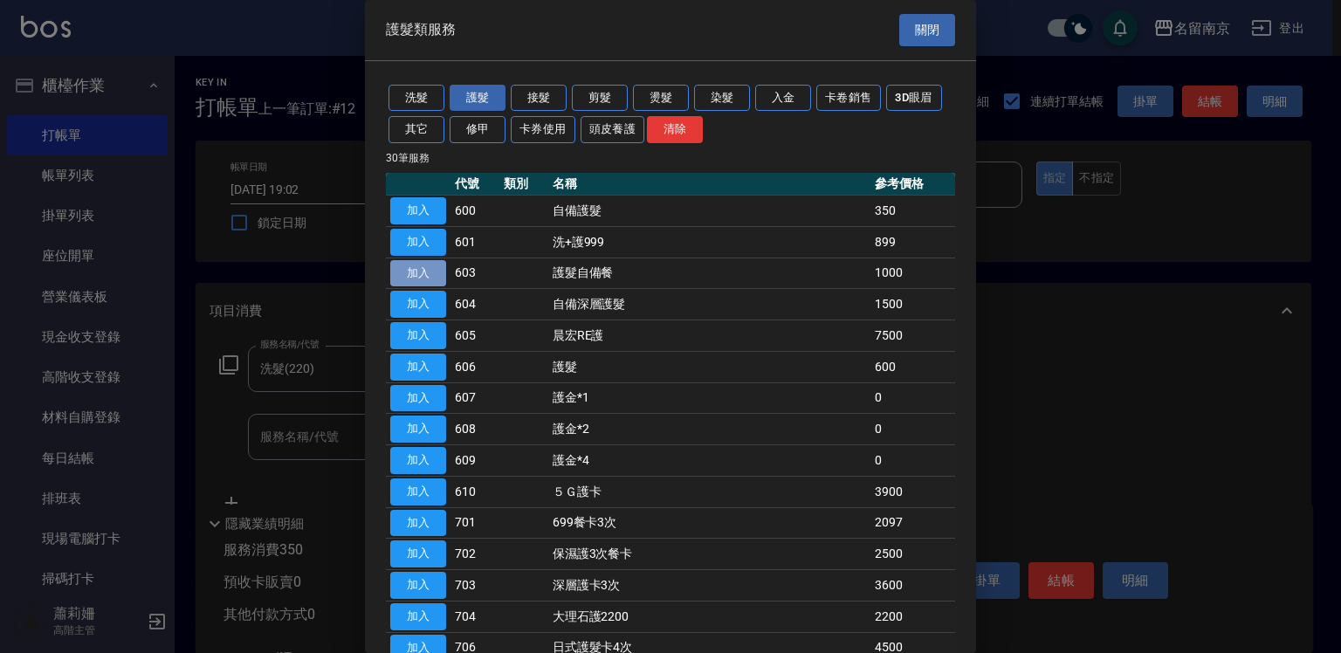  I want to click on td: 自備深層護髮, so click(709, 305).